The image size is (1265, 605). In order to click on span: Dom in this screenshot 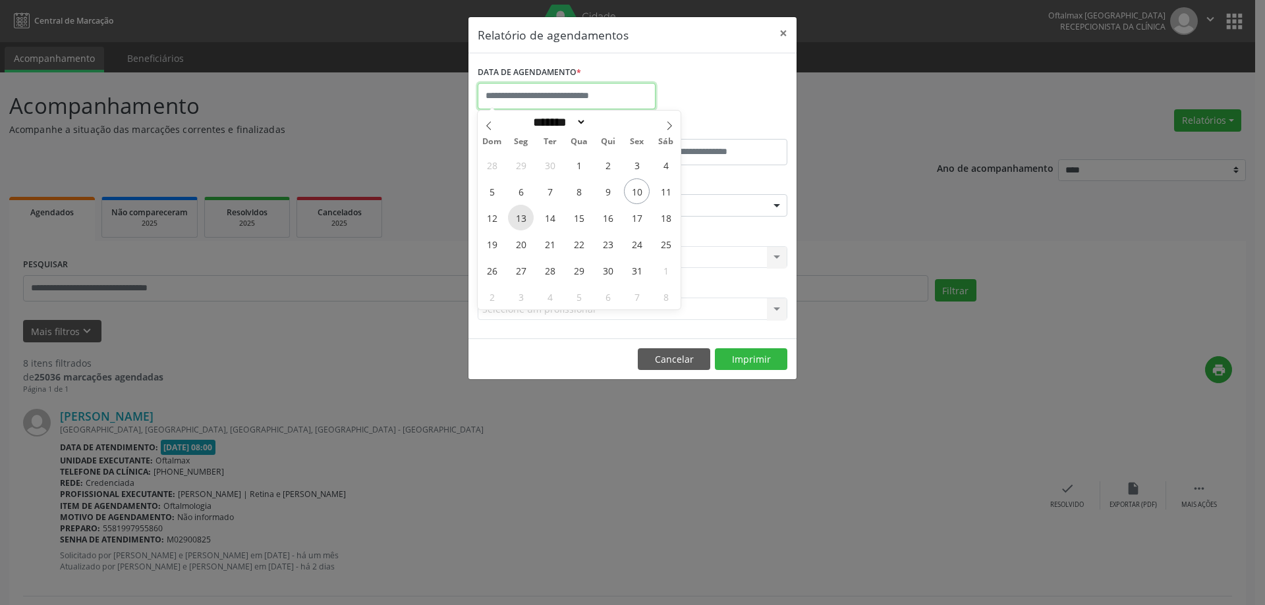, I will do `click(492, 142)`.